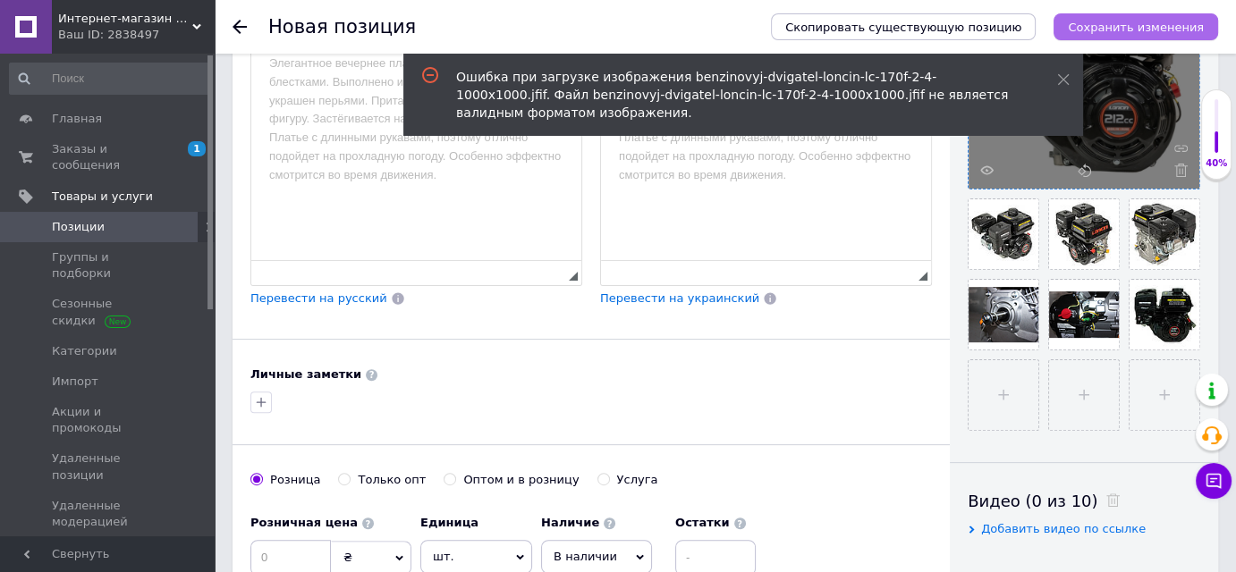  Describe the element at coordinates (570, 522) in the screenshot. I see `b: Наличие` at that location.